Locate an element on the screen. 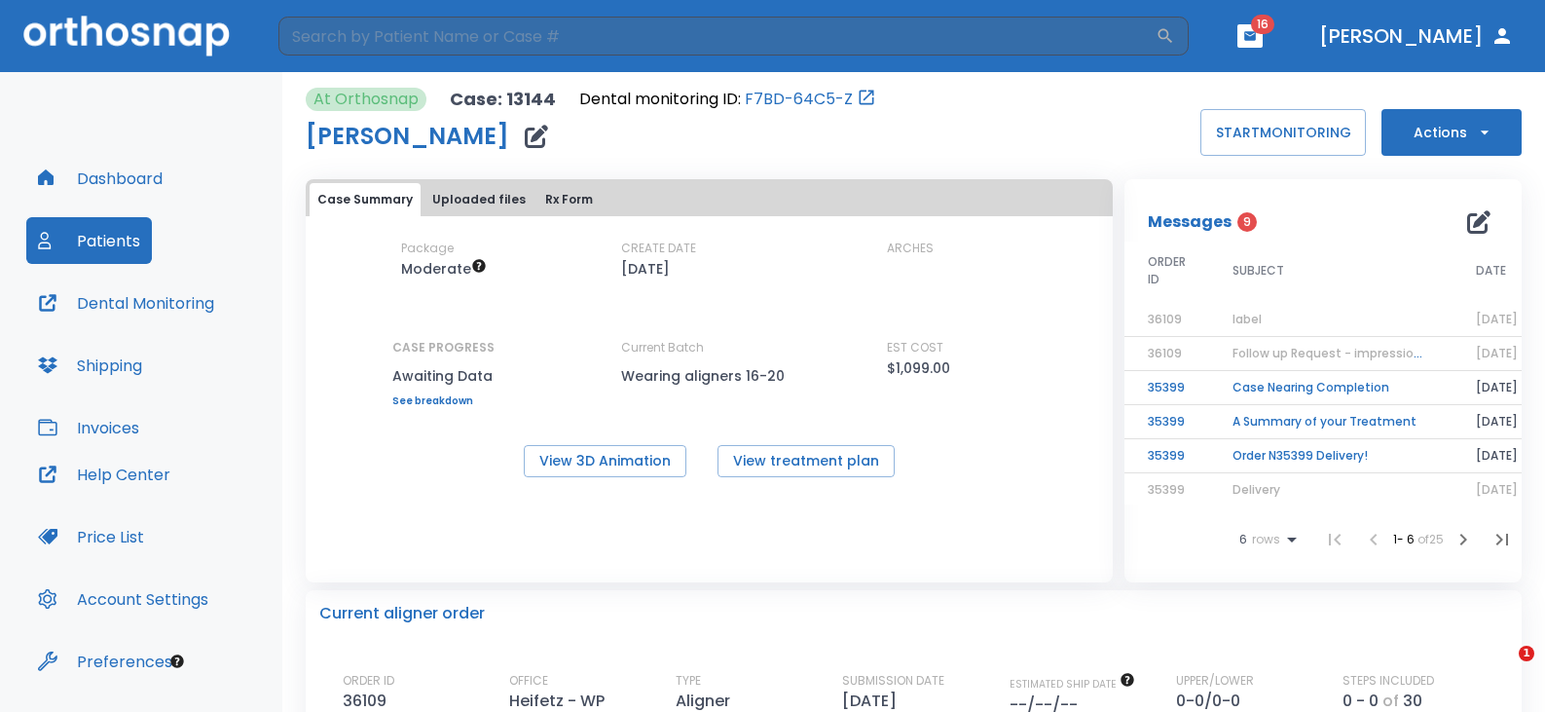  button: Case Summary is located at coordinates (365, 200).